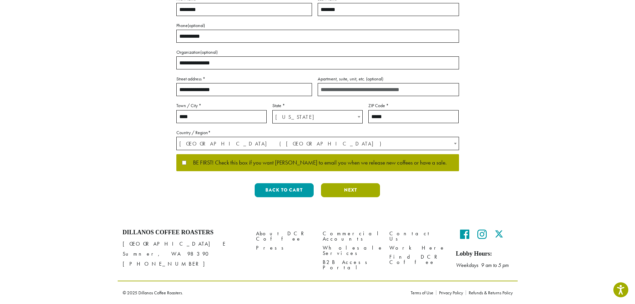 This screenshot has height=304, width=635. Describe the element at coordinates (489, 292) in the screenshot. I see `a: Refunds & Returns Policy` at that location.